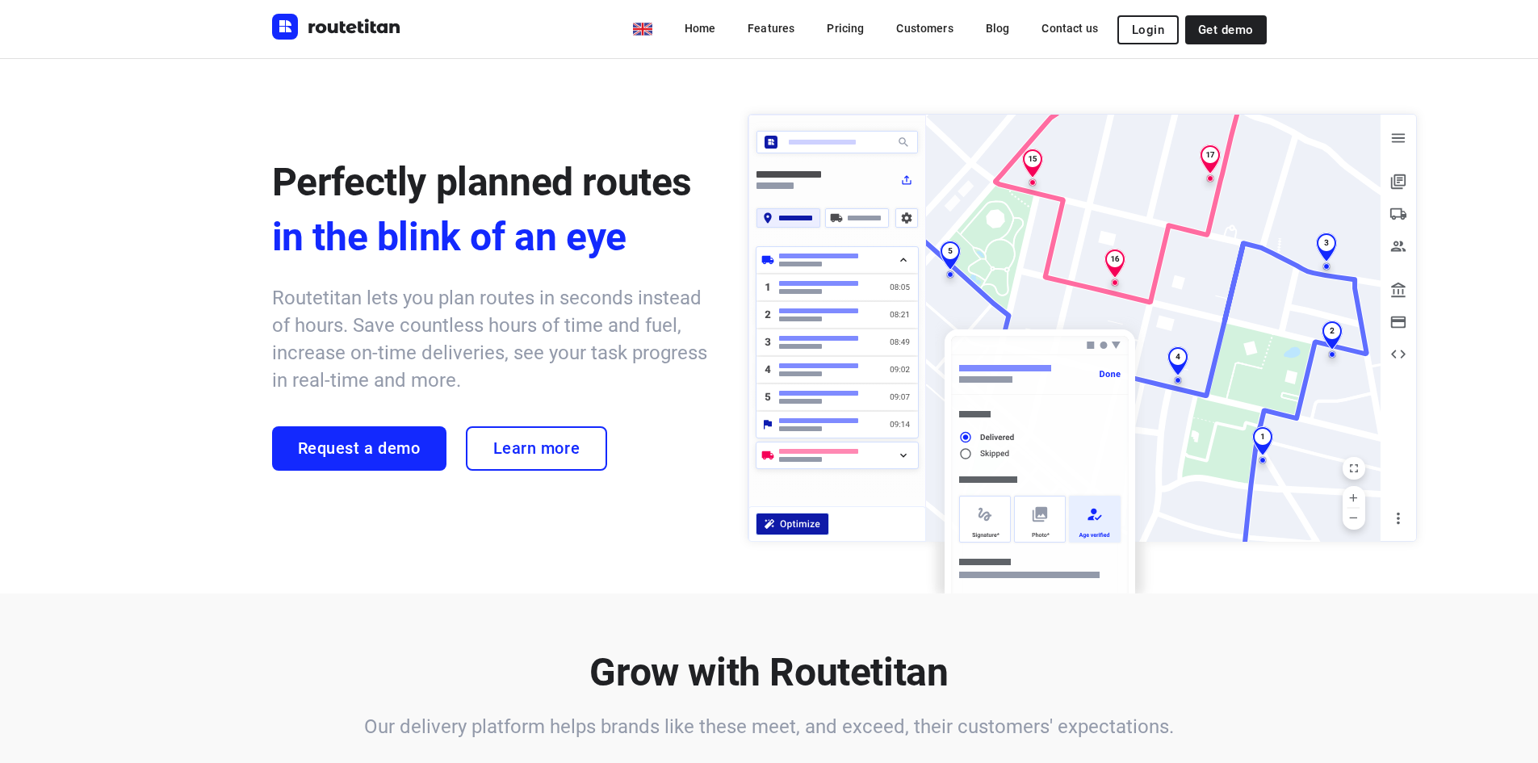 This screenshot has height=763, width=1538. I want to click on a: Pricing, so click(845, 28).